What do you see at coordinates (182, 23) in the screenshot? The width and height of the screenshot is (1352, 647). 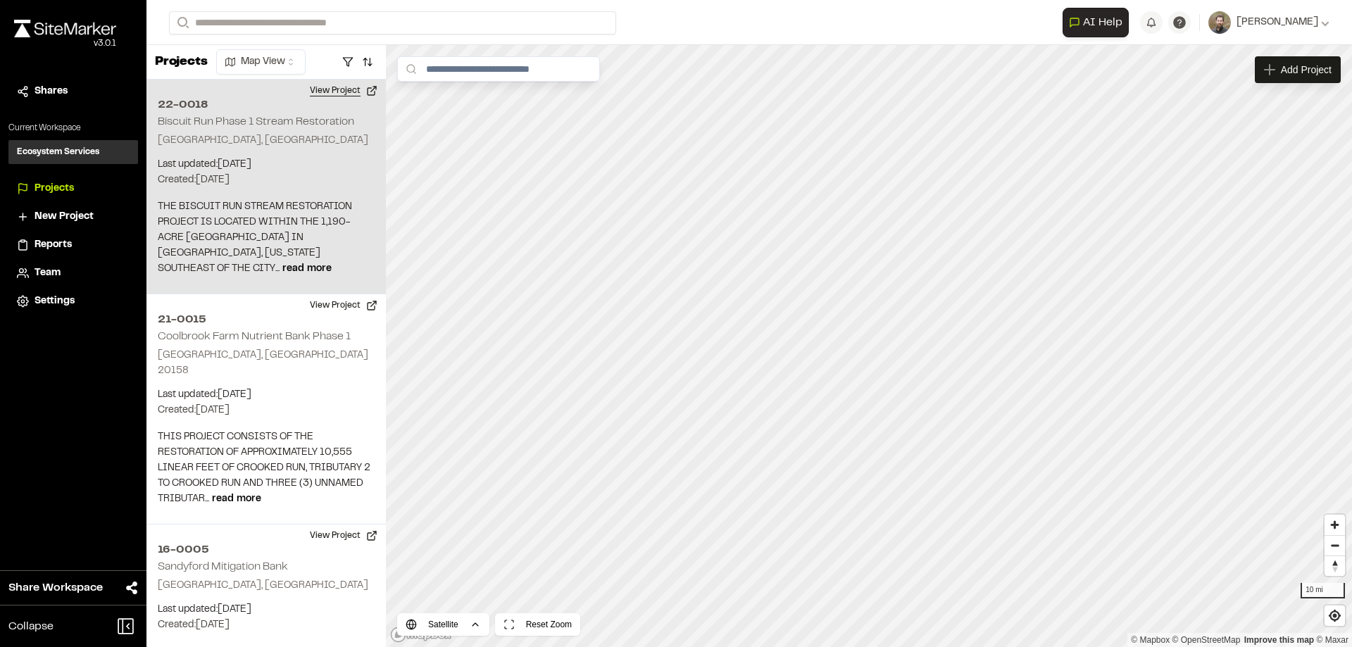 I see `button: Search` at bounding box center [182, 23].